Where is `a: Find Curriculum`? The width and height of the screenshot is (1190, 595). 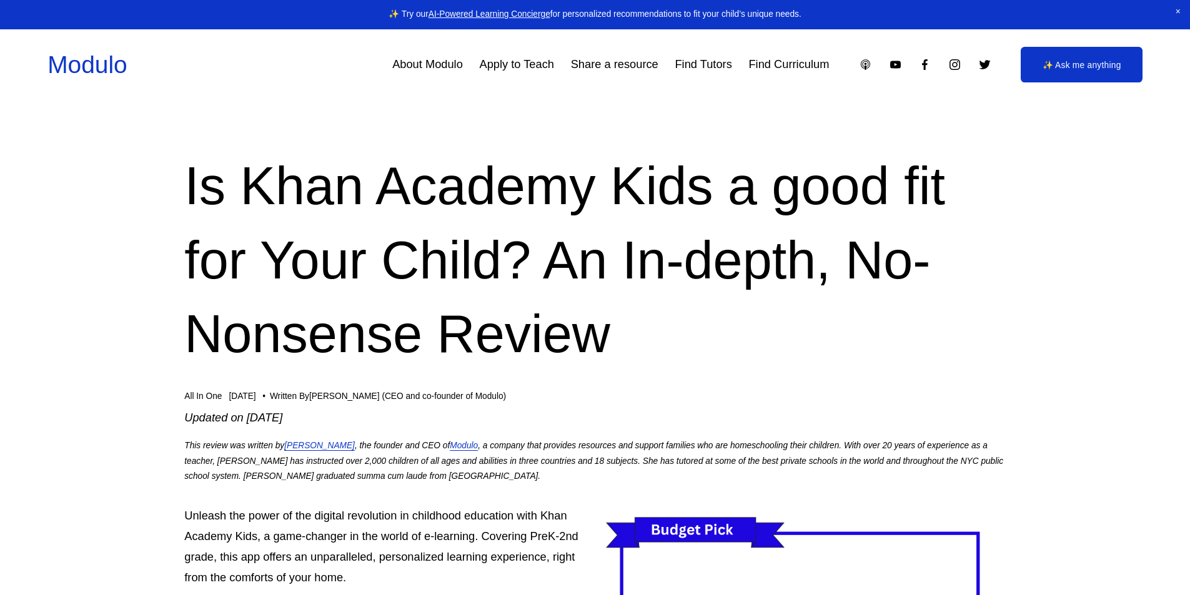
a: Find Curriculum is located at coordinates (789, 64).